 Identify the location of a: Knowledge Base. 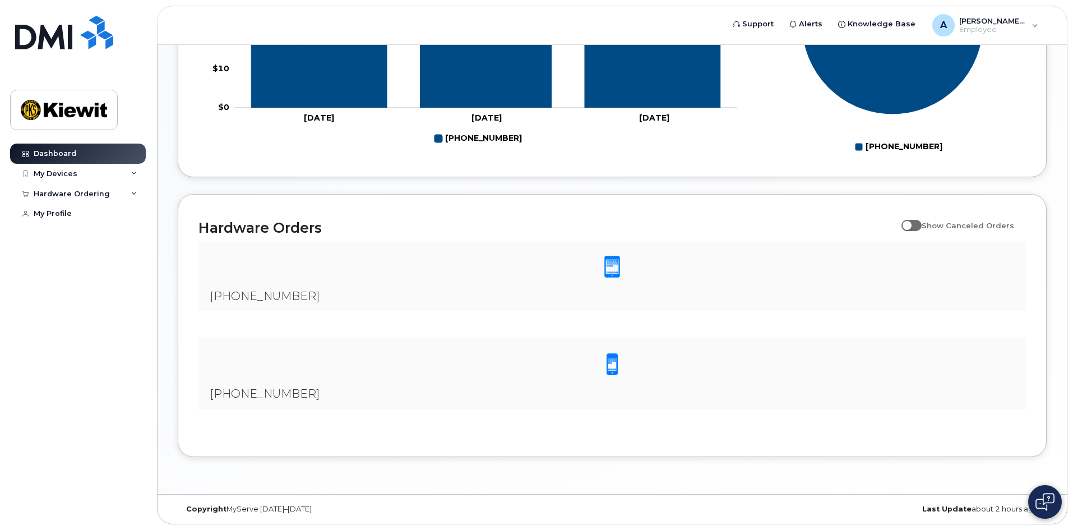
(876, 24).